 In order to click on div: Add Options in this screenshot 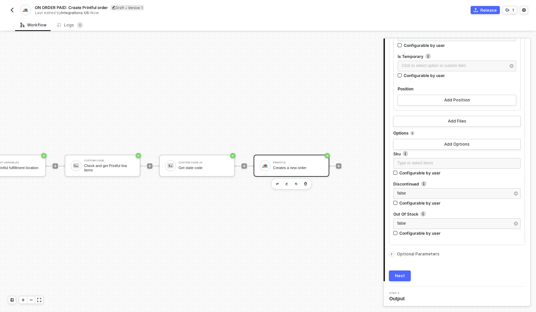, I will do `click(457, 144)`.